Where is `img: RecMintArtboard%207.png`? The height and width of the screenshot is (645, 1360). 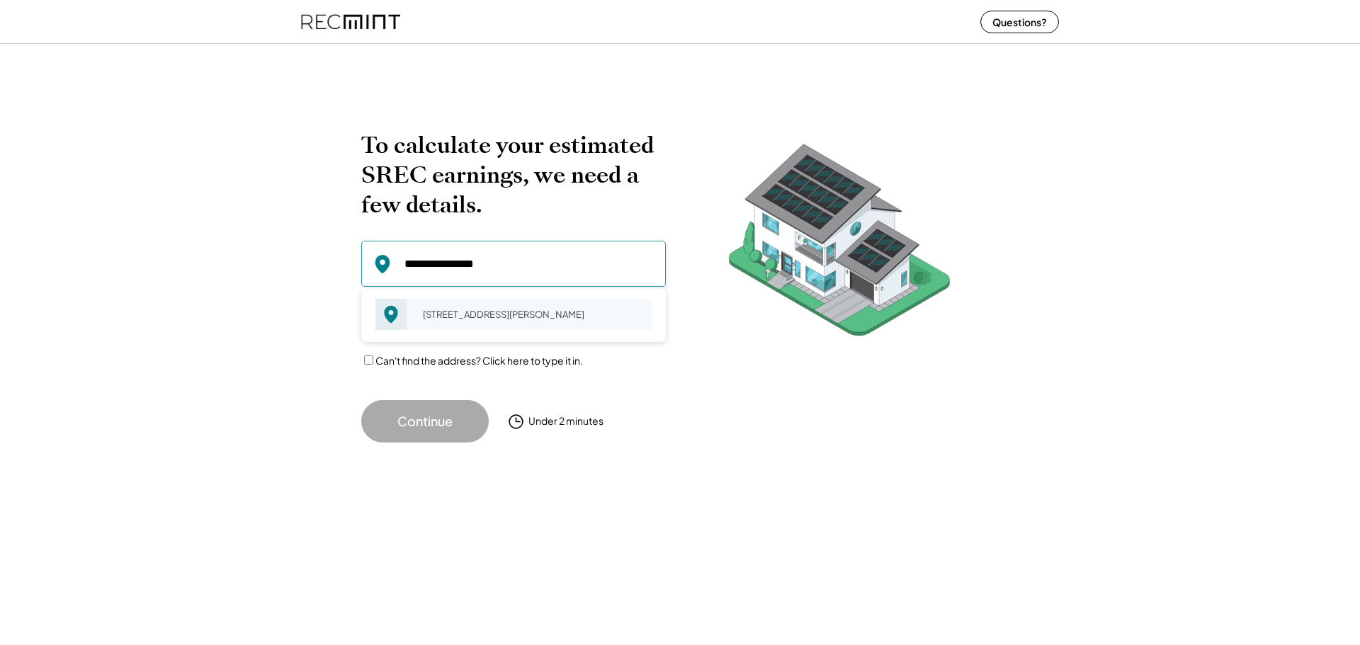
img: RecMintArtboard%207.png is located at coordinates (839, 244).